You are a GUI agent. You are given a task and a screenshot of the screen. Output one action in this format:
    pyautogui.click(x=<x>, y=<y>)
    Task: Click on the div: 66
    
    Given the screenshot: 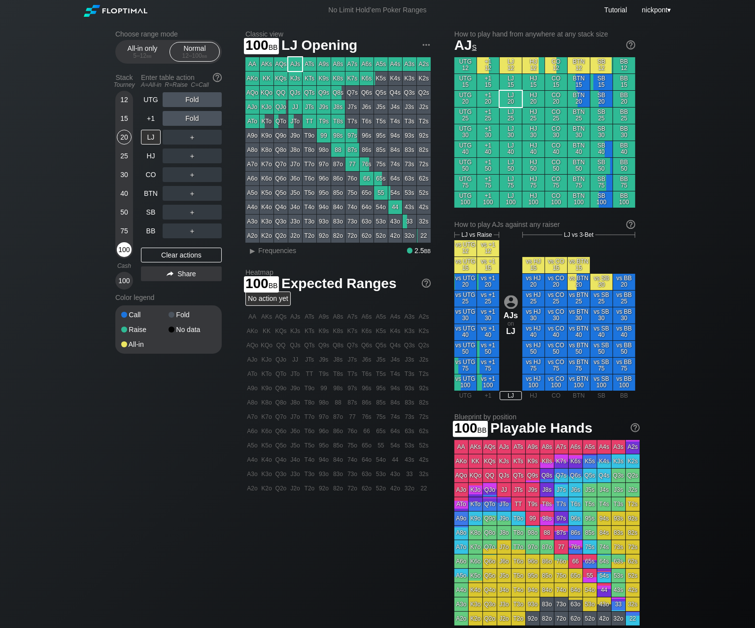 What is the action you would take?
    pyautogui.click(x=367, y=178)
    